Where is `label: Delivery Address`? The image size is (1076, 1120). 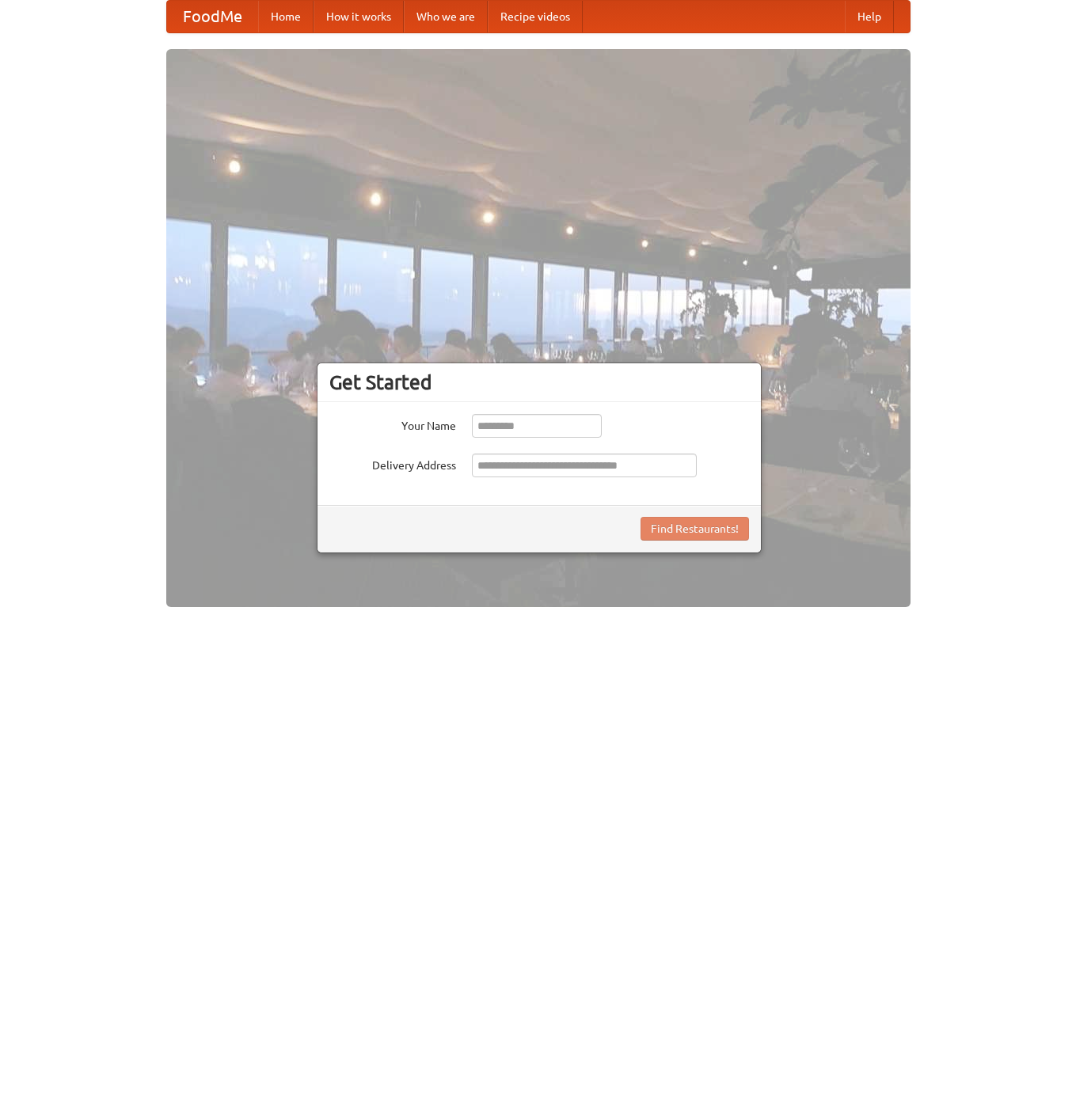
label: Delivery Address is located at coordinates (393, 463).